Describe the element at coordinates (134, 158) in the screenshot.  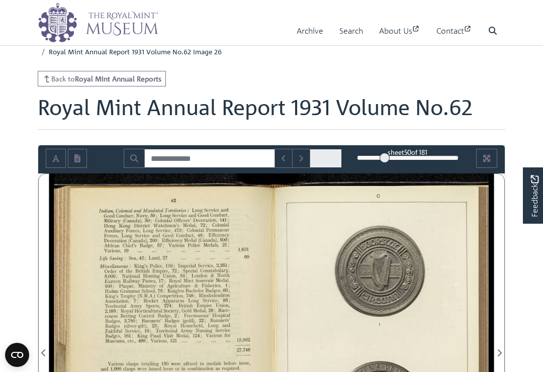
I see `button: Search` at that location.